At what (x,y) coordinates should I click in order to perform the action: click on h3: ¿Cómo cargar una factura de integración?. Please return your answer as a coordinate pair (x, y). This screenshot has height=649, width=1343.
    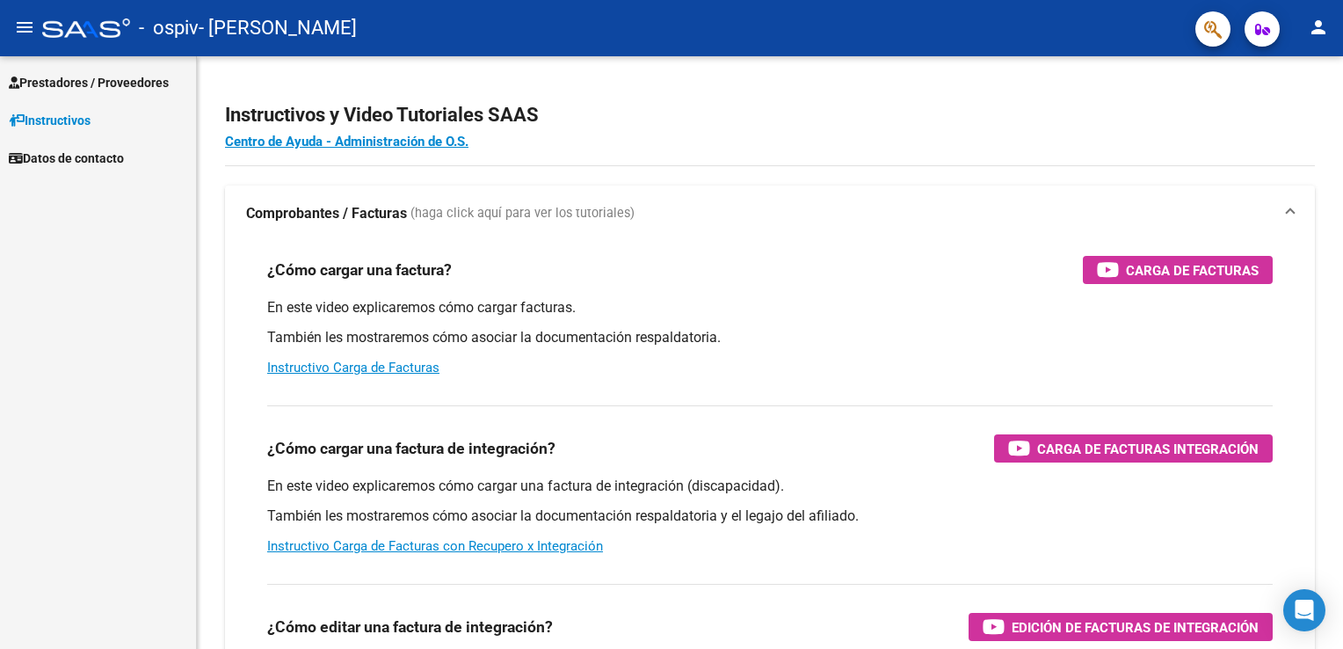
    Looking at the image, I should click on (411, 448).